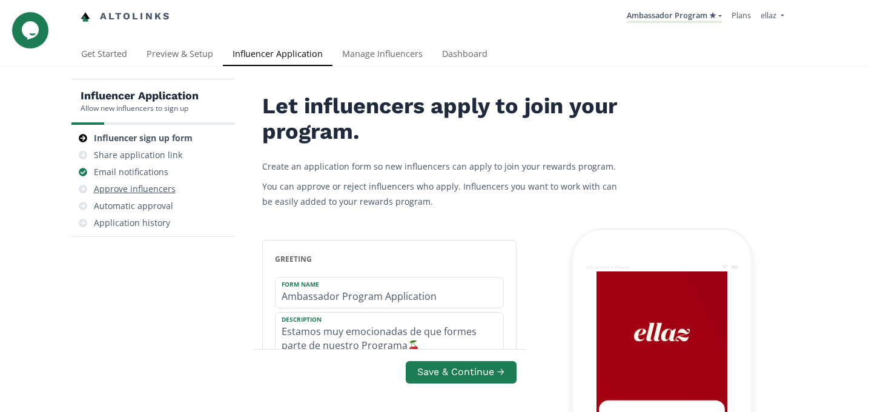 The image size is (869, 412). Describe the element at coordinates (741, 15) in the screenshot. I see `a: Plans` at that location.